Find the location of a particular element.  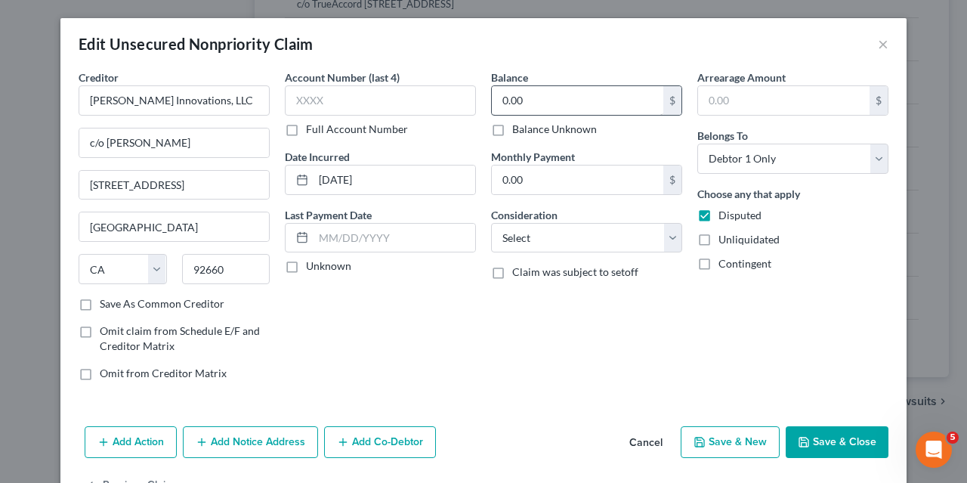

input: Enter address... is located at coordinates (174, 143).